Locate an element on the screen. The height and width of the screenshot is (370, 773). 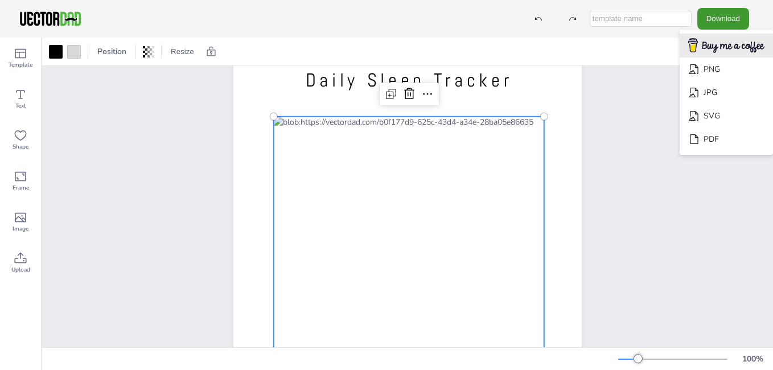
input: template name is located at coordinates (641, 19).